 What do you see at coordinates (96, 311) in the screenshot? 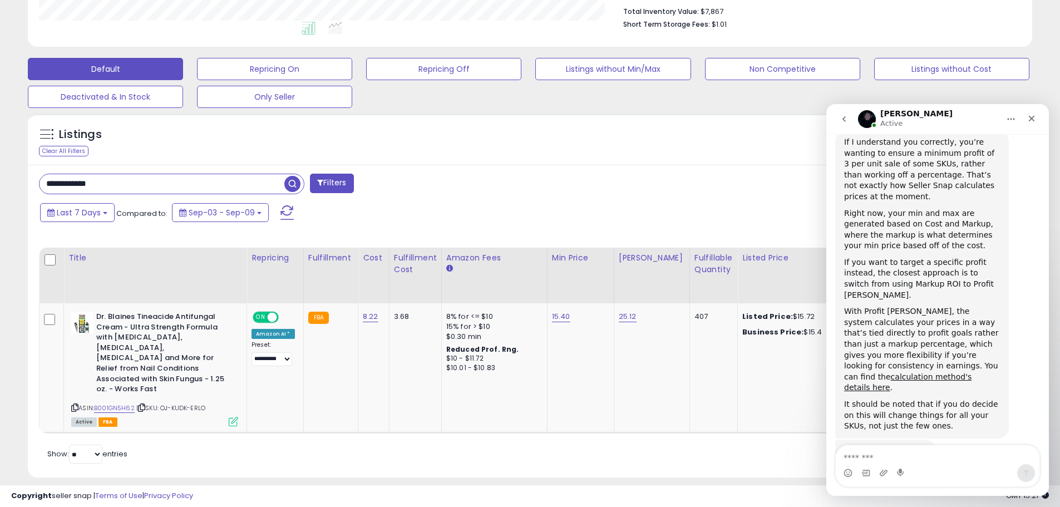
I see `div: It should be noted that if you do decide on this will change things for all your SKUs, not just t...` at bounding box center [96, 311].